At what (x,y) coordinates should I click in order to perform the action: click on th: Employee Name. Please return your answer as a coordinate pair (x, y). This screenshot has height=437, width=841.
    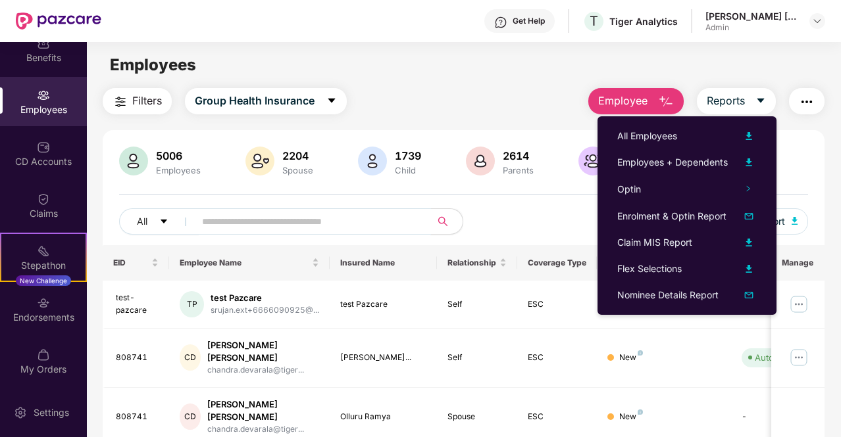
    Looking at the image, I should click on (249, 263).